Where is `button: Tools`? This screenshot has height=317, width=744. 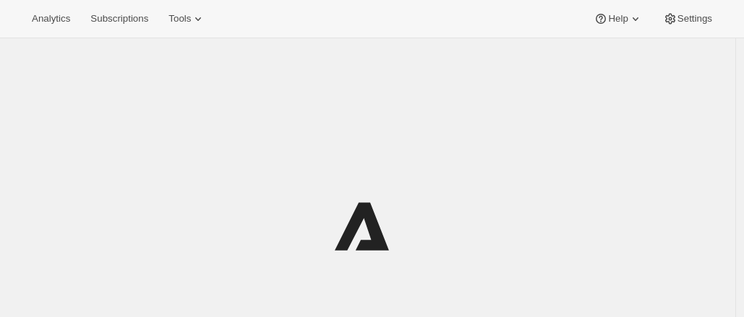 button: Tools is located at coordinates (187, 19).